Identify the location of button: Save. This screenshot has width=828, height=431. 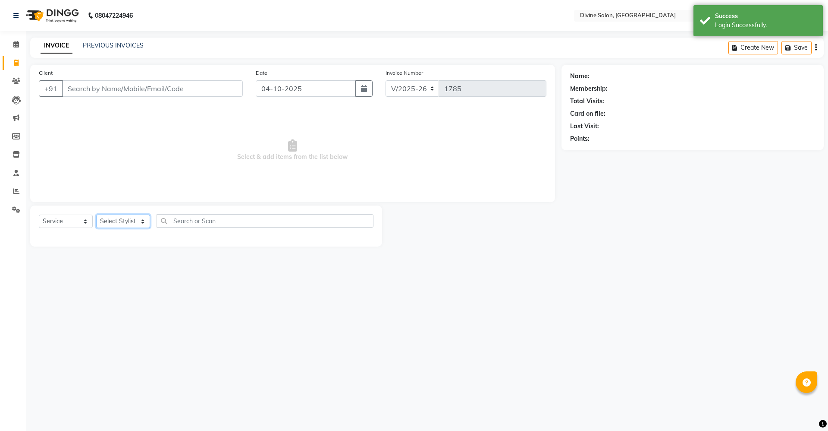
(797, 47).